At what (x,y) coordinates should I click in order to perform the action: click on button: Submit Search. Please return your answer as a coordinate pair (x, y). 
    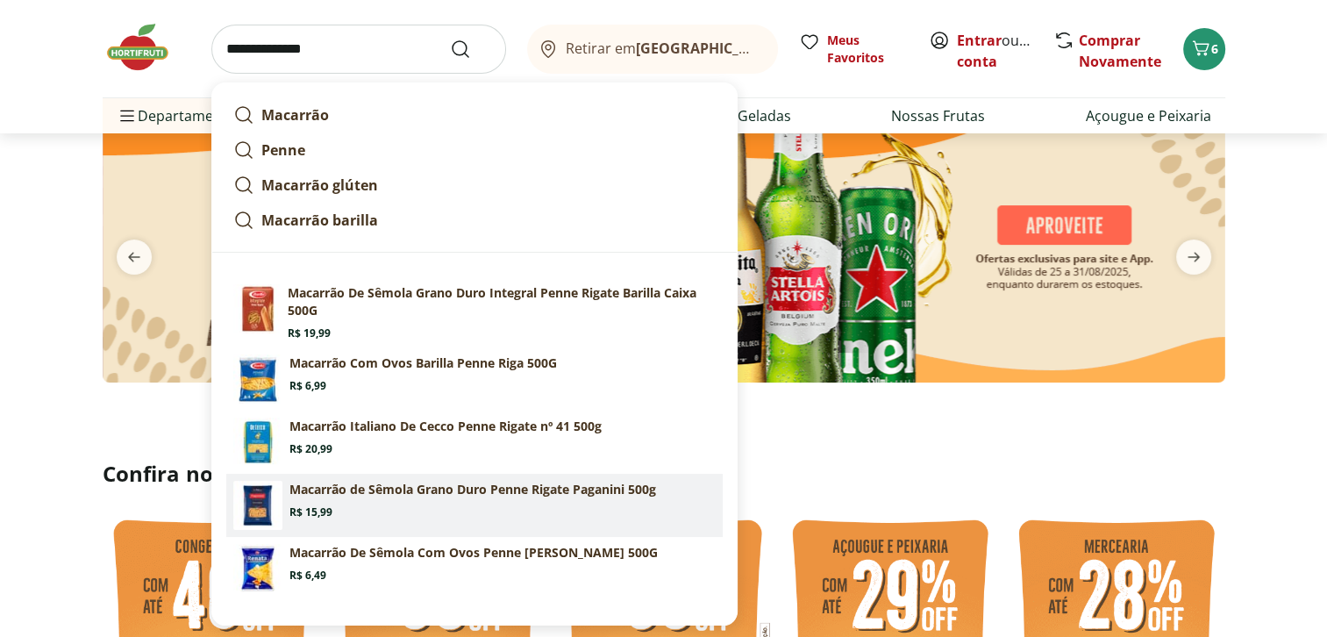
    Looking at the image, I should click on (471, 49).